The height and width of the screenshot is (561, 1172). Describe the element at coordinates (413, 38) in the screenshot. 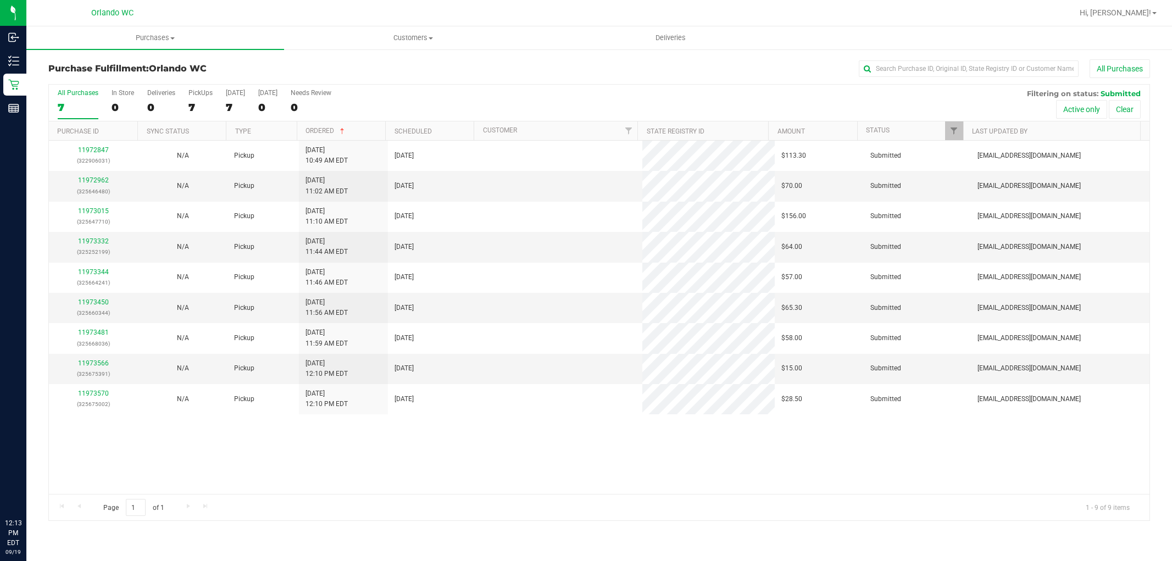

I see `a: Customers` at that location.